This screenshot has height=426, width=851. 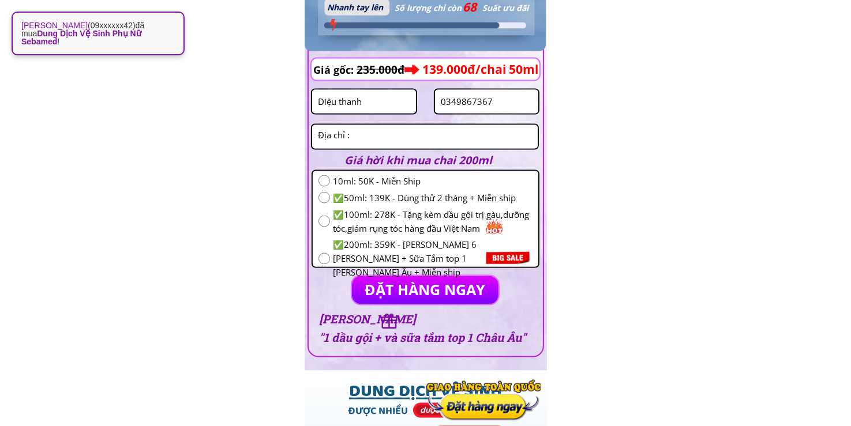 I want to click on p: ĐẶT HÀNG NGAY, so click(x=425, y=290).